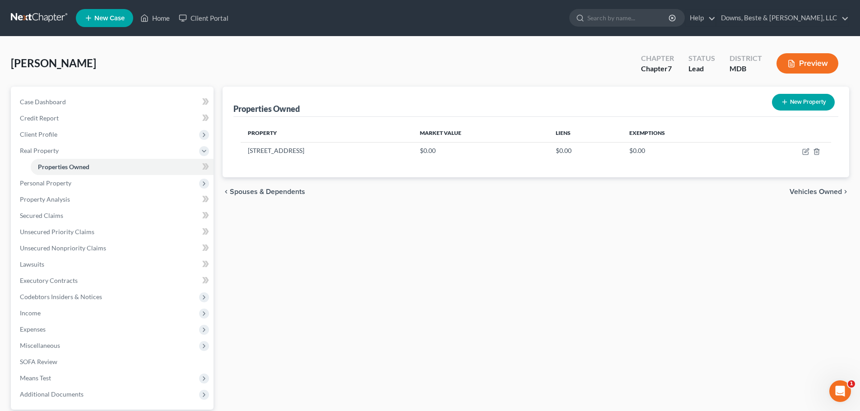  Describe the element at coordinates (63, 248) in the screenshot. I see `span: Unsecured Nonpriority Claims` at that location.